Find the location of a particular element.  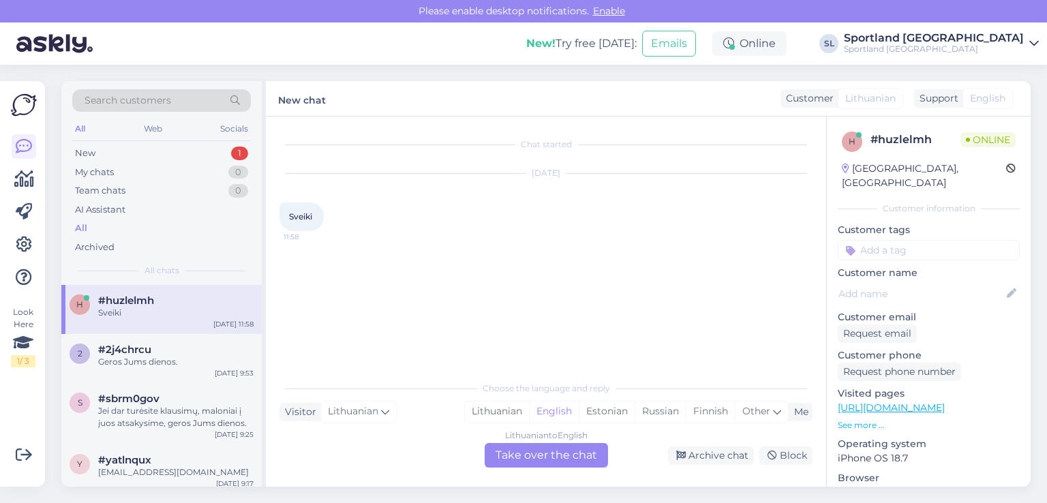

p: Customer name is located at coordinates (928, 273).